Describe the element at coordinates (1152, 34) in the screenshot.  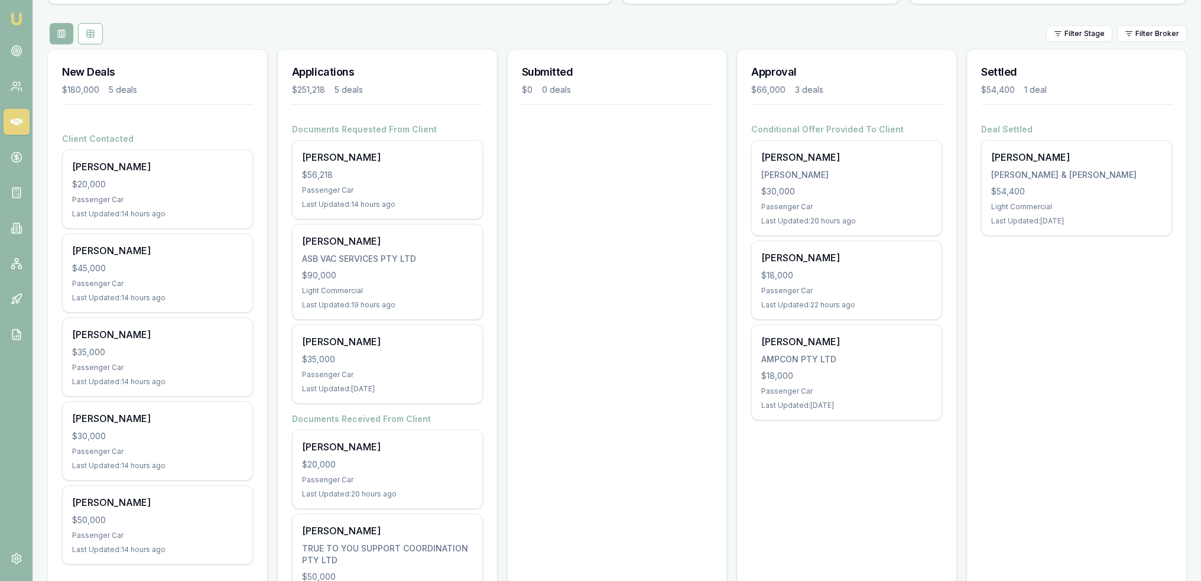
I see `button: Filter Broker` at that location.